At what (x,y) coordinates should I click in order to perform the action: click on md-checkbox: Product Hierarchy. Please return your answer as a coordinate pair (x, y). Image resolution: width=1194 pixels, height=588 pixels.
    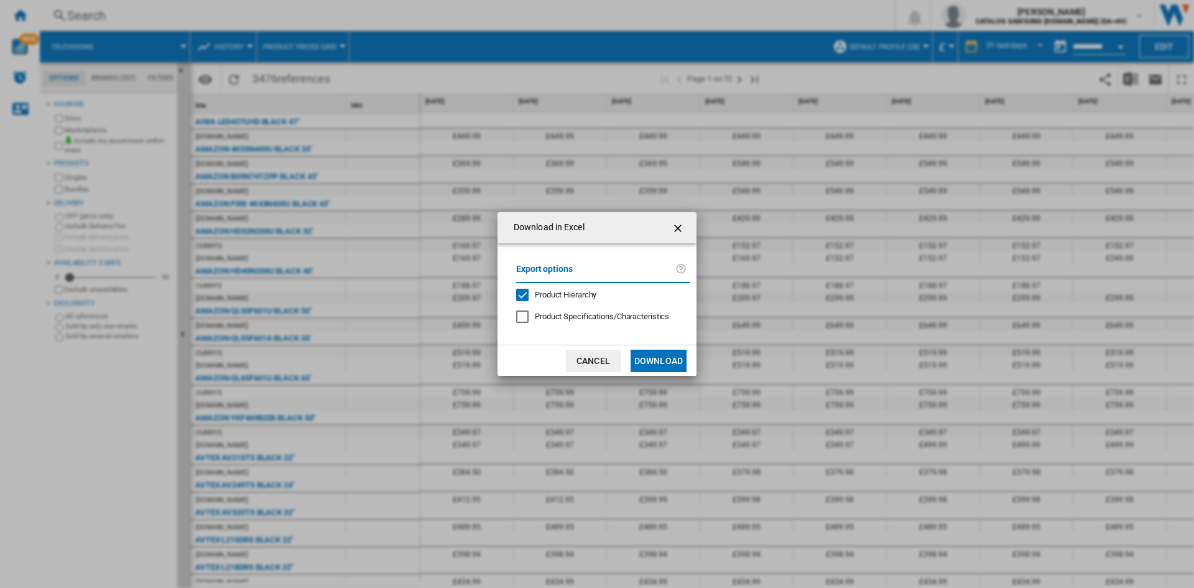
    Looking at the image, I should click on (598, 295).